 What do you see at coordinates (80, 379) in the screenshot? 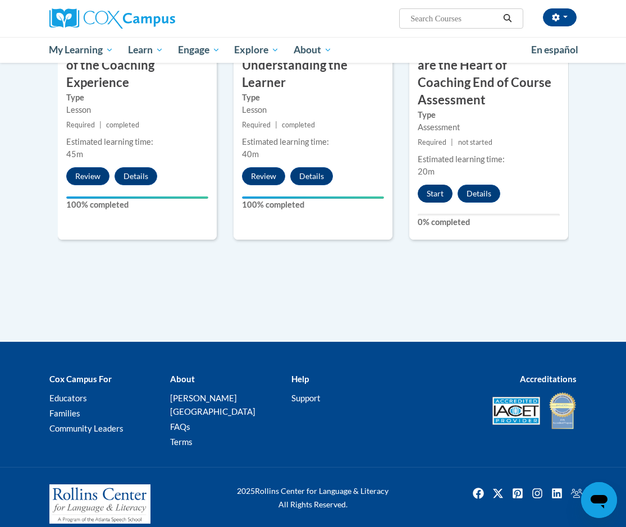
I see `b: Cox Campus For` at bounding box center [80, 379].